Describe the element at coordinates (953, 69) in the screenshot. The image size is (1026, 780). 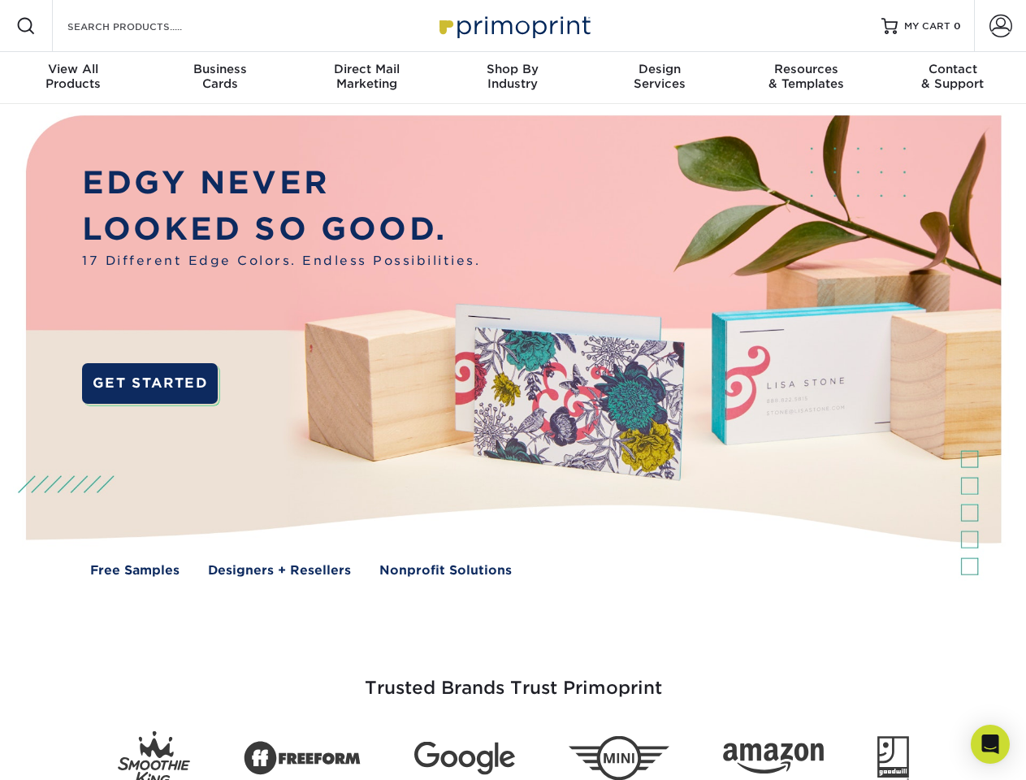
I see `span: Contact` at that location.